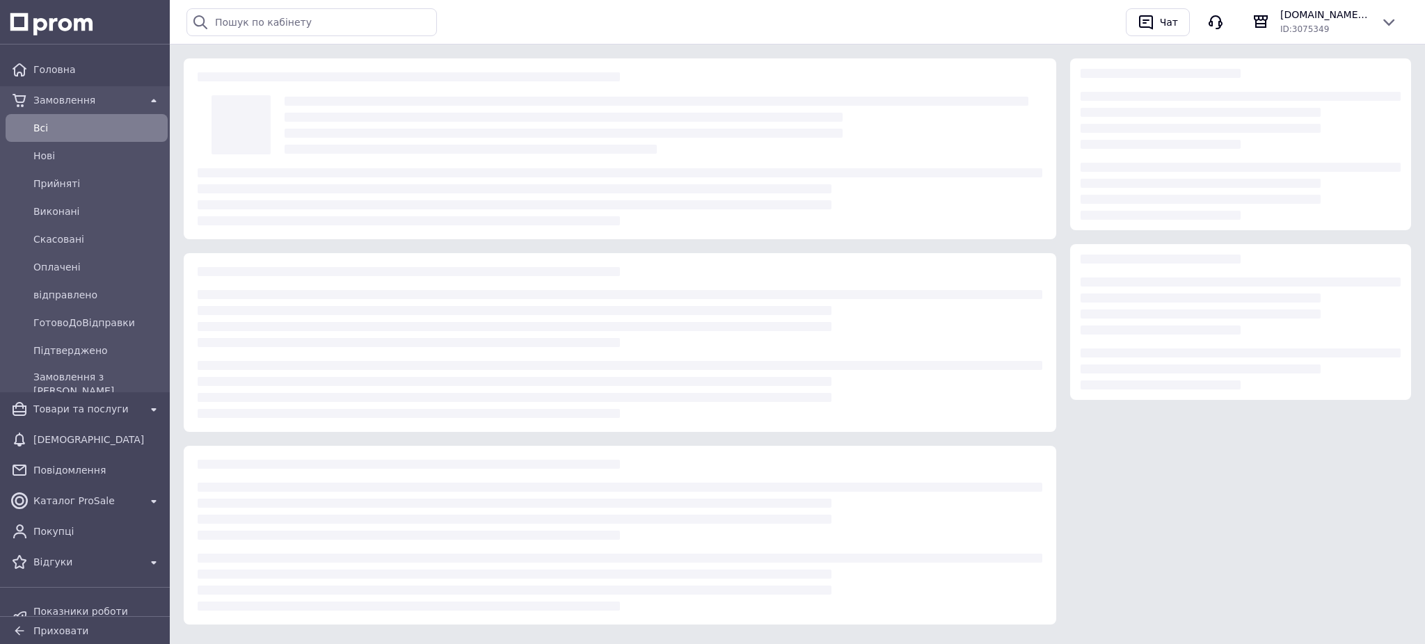 The image size is (1425, 644). I want to click on span: ГотовоДоВідправки, so click(97, 323).